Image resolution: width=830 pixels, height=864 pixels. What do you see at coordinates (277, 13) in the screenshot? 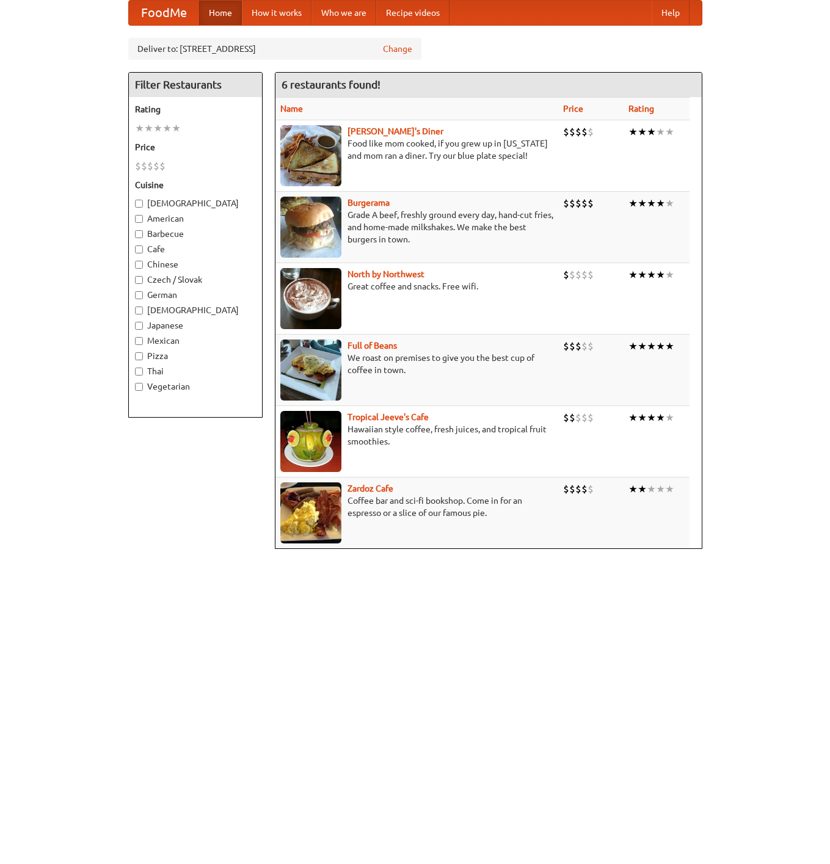
I see `a: How it works` at bounding box center [277, 13].